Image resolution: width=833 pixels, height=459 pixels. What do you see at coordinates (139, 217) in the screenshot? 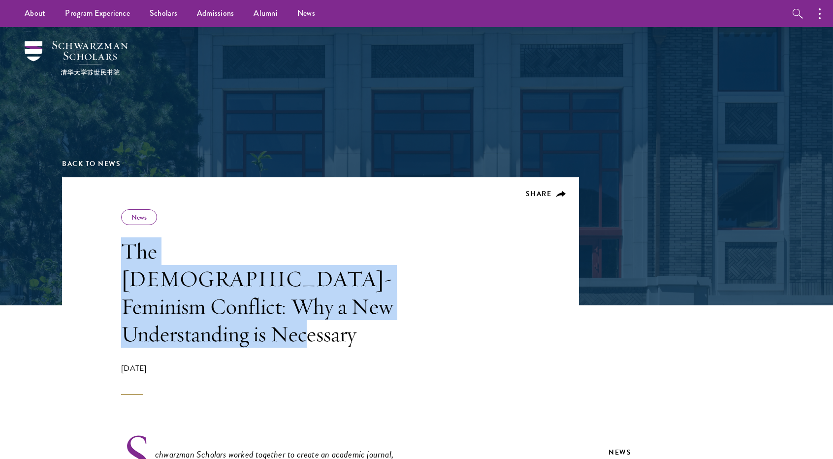
I see `a: News` at bounding box center [139, 217].